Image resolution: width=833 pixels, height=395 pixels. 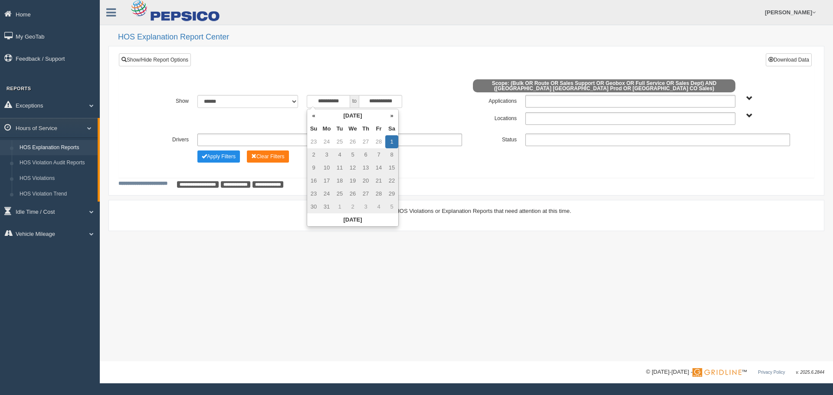 What do you see at coordinates (155, 60) in the screenshot?
I see `a: Show/Hide Report Options` at bounding box center [155, 60].